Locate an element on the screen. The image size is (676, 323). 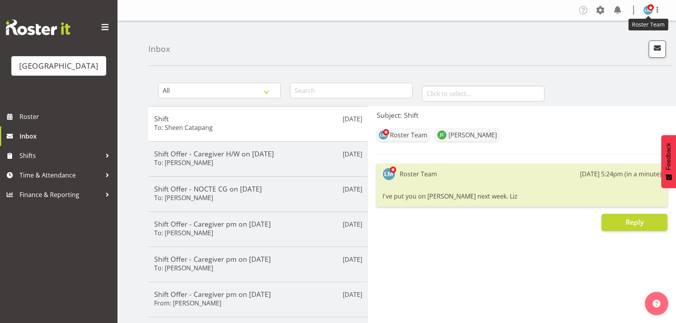
span: Roster is located at coordinates (66, 117).